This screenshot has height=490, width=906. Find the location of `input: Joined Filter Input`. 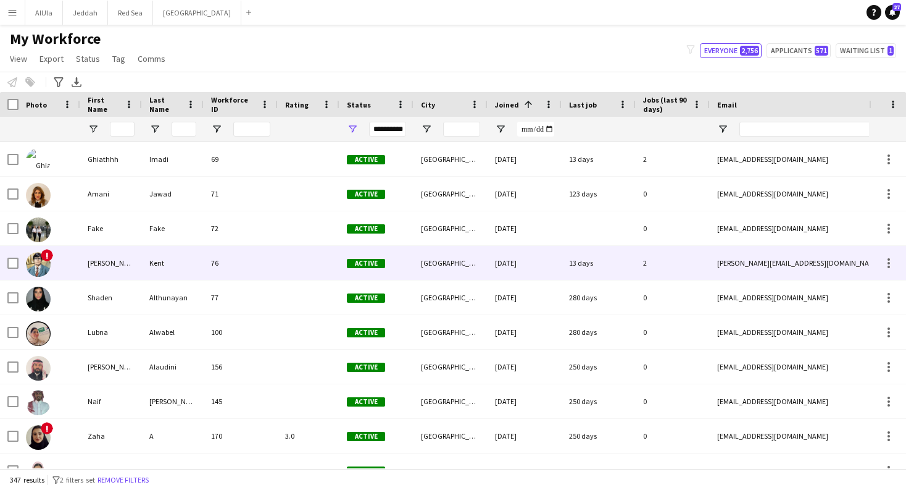

input: Joined Filter Input is located at coordinates (536, 129).